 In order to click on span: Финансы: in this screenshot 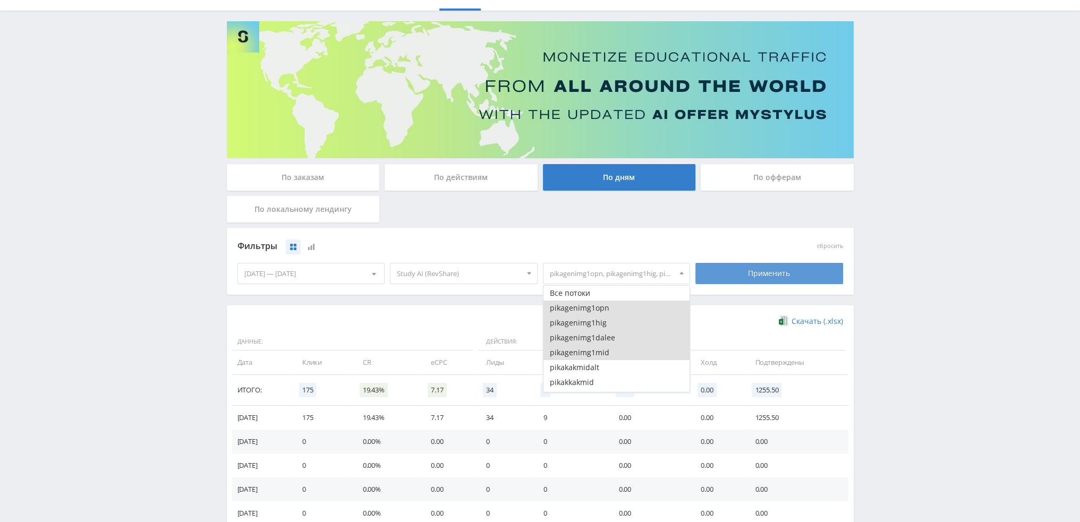, I will do `click(728, 342)`.